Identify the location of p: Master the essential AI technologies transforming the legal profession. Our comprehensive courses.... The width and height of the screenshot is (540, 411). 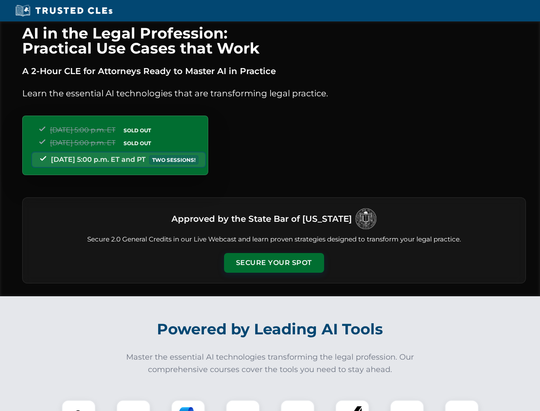
(270, 363).